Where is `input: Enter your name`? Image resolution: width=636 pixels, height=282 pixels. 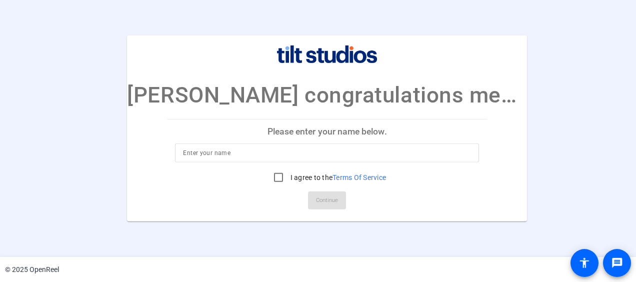
input: Enter your name is located at coordinates (327, 153).